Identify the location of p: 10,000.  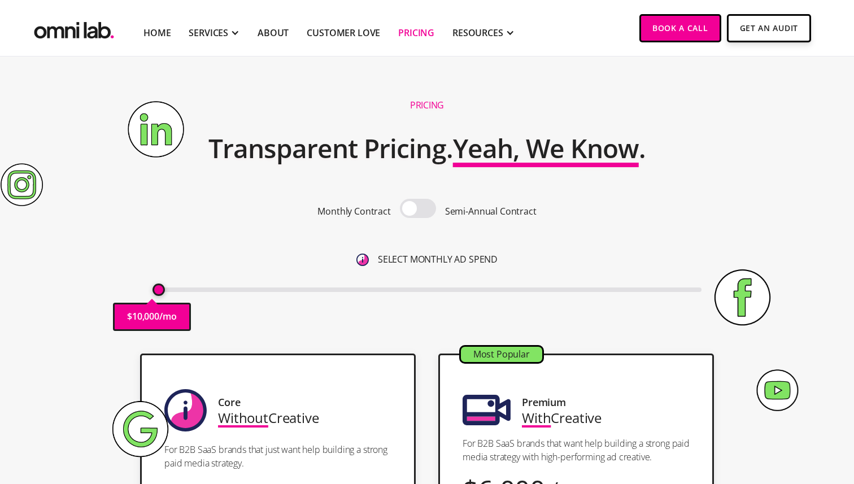
(146, 316).